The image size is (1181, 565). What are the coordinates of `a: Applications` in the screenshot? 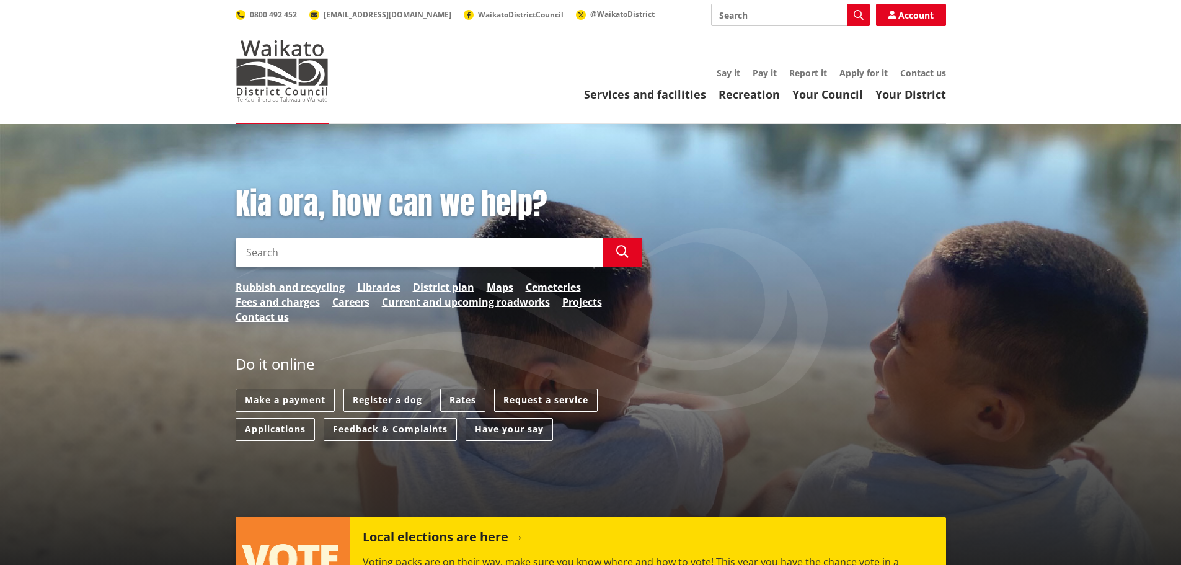 It's located at (275, 429).